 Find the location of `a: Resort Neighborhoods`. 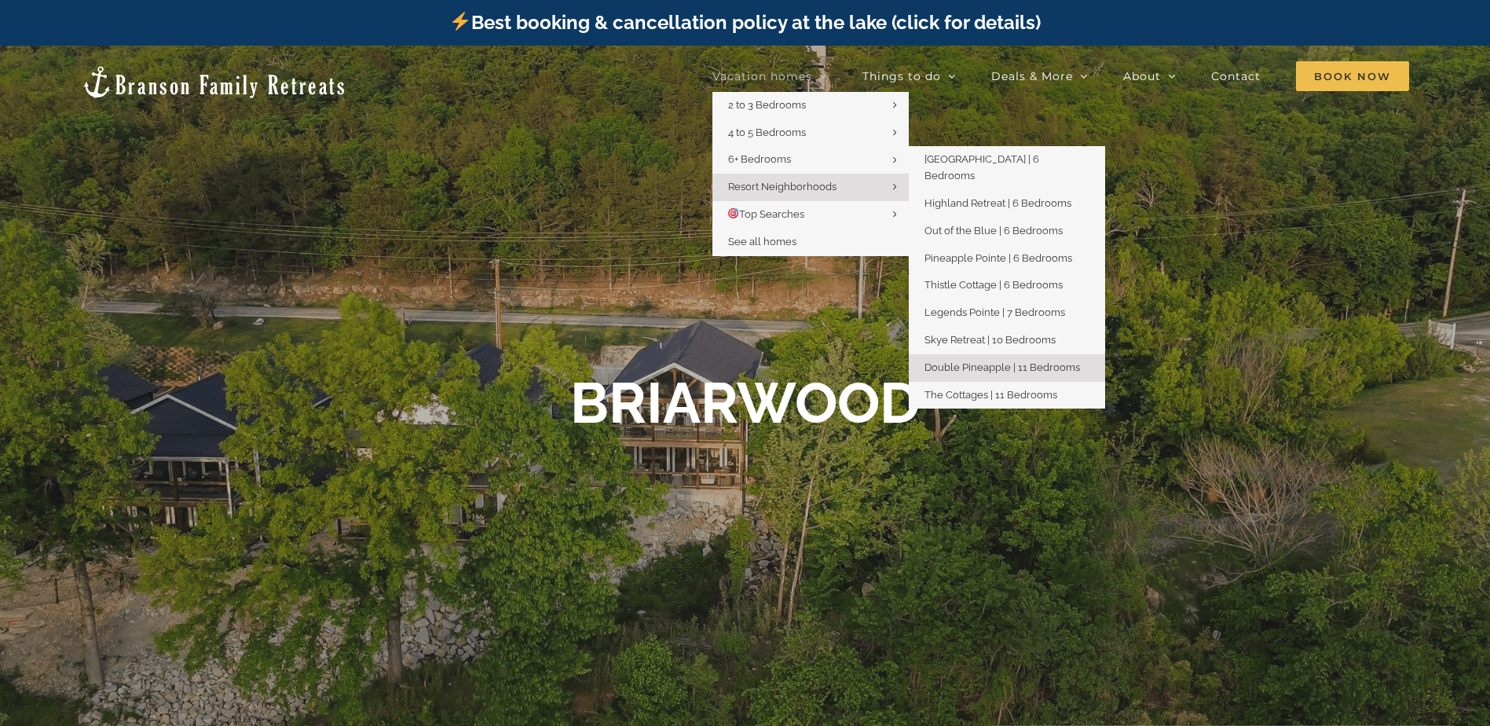

a: Resort Neighborhoods is located at coordinates (810, 187).